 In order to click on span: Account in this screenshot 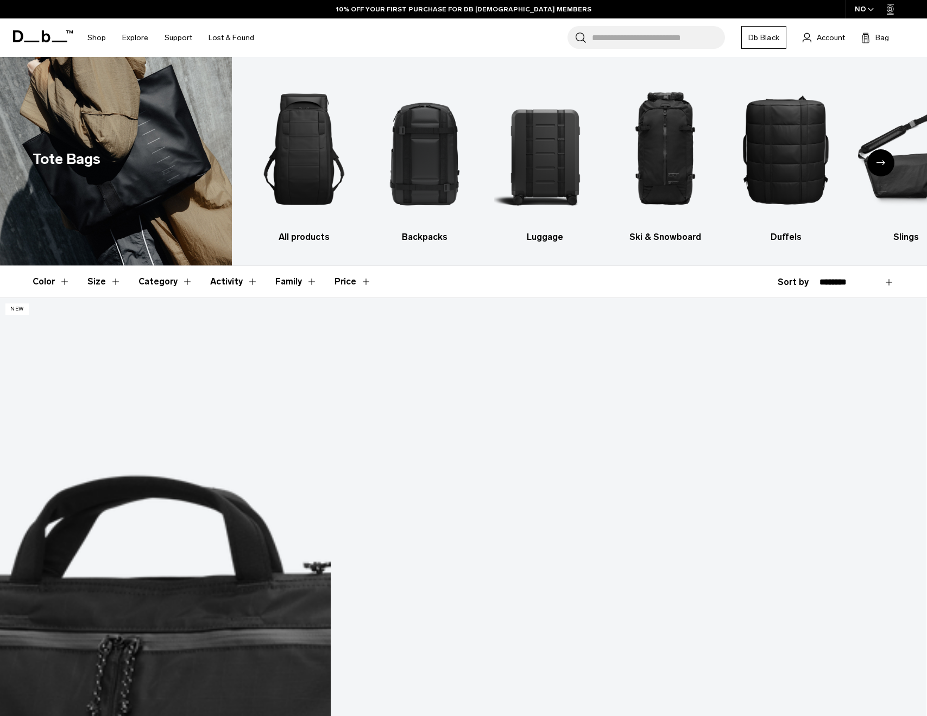, I will do `click(830, 37)`.